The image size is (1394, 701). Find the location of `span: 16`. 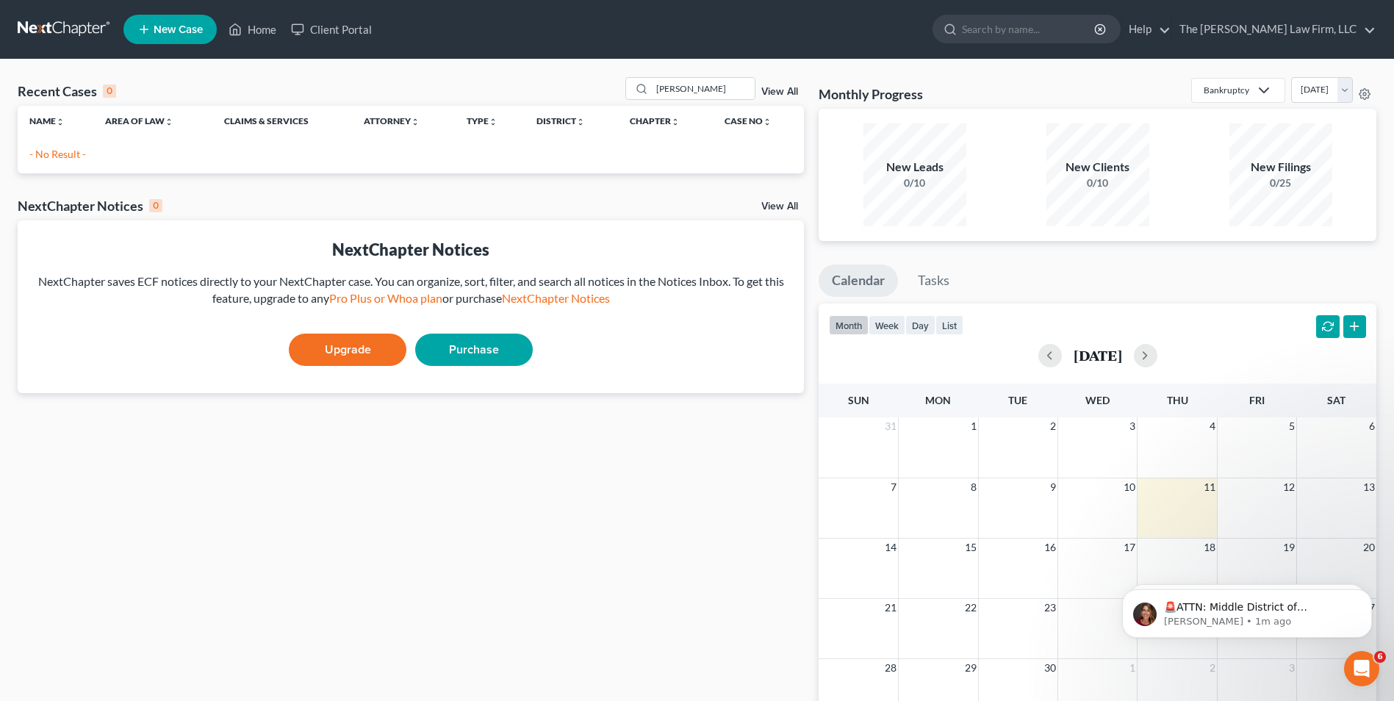

span: 16 is located at coordinates (1050, 547).